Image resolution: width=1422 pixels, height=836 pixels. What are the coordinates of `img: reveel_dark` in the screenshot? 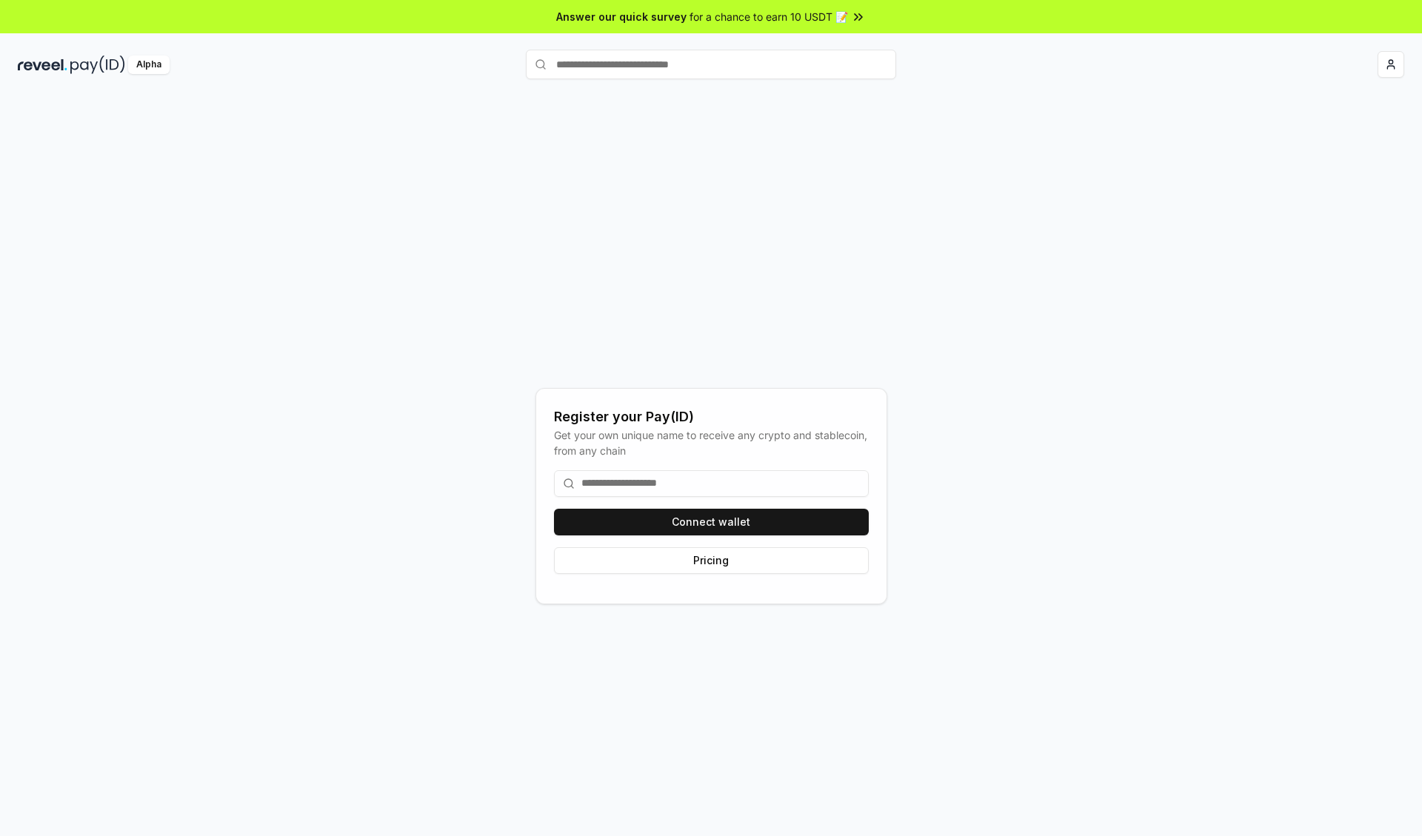 It's located at (42, 64).